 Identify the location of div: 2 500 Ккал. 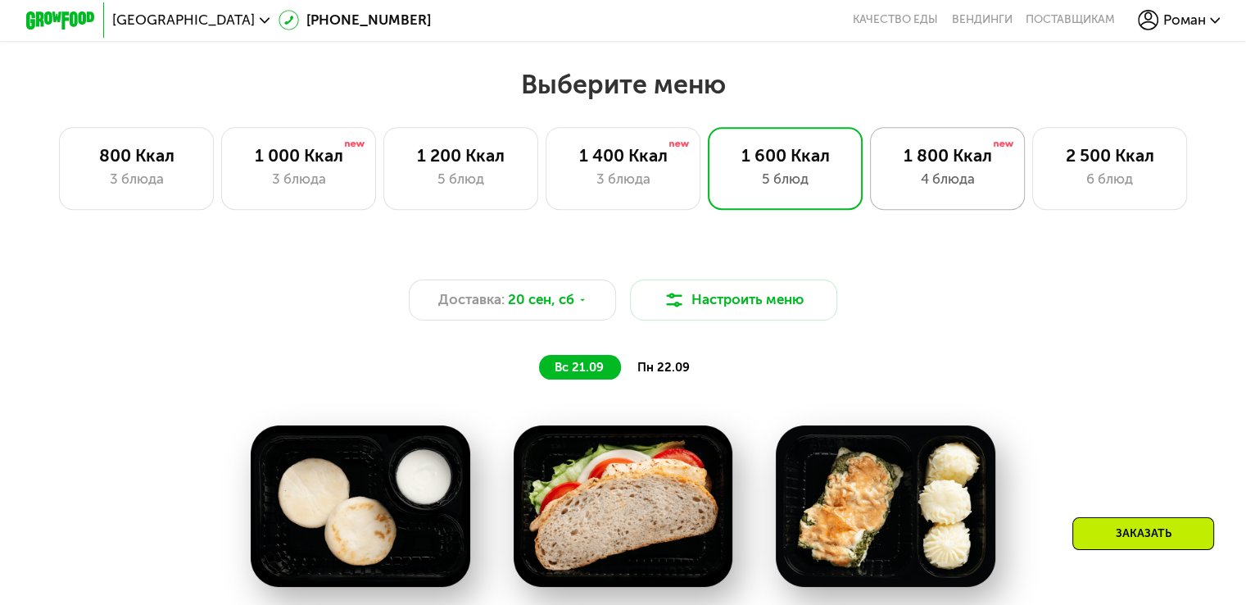
(1110, 155).